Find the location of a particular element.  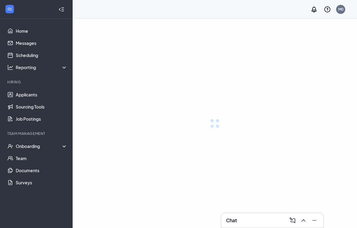

svg: Analysis is located at coordinates (10, 67).